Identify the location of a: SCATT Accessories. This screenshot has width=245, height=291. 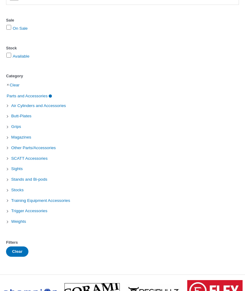
(29, 158).